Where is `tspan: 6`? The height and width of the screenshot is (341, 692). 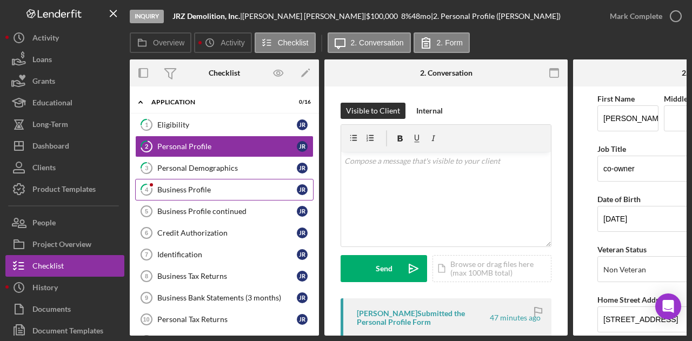
tspan: 6 is located at coordinates (147, 233).